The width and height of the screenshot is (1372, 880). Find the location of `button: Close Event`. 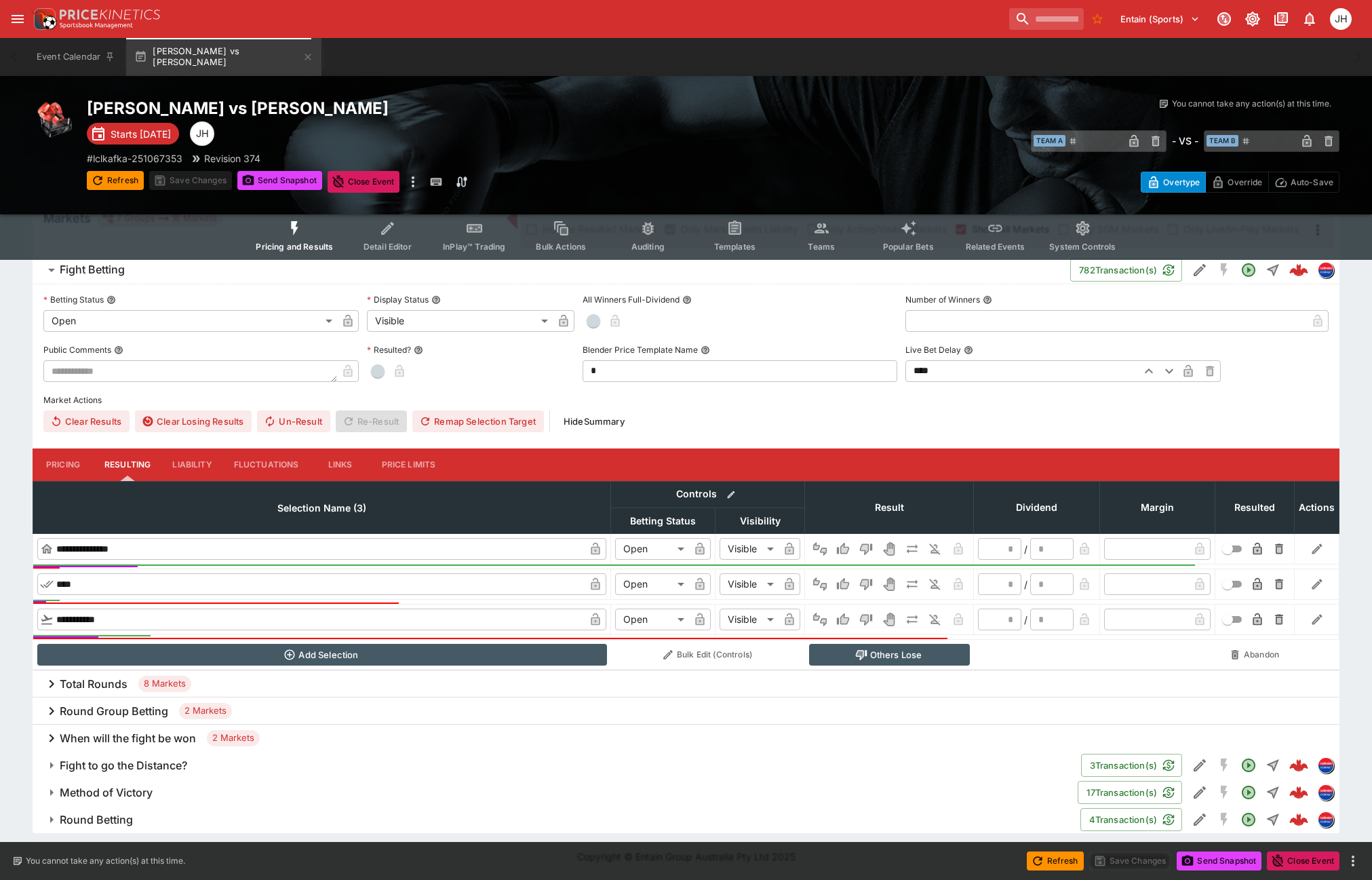

button: Close Event is located at coordinates (364, 182).